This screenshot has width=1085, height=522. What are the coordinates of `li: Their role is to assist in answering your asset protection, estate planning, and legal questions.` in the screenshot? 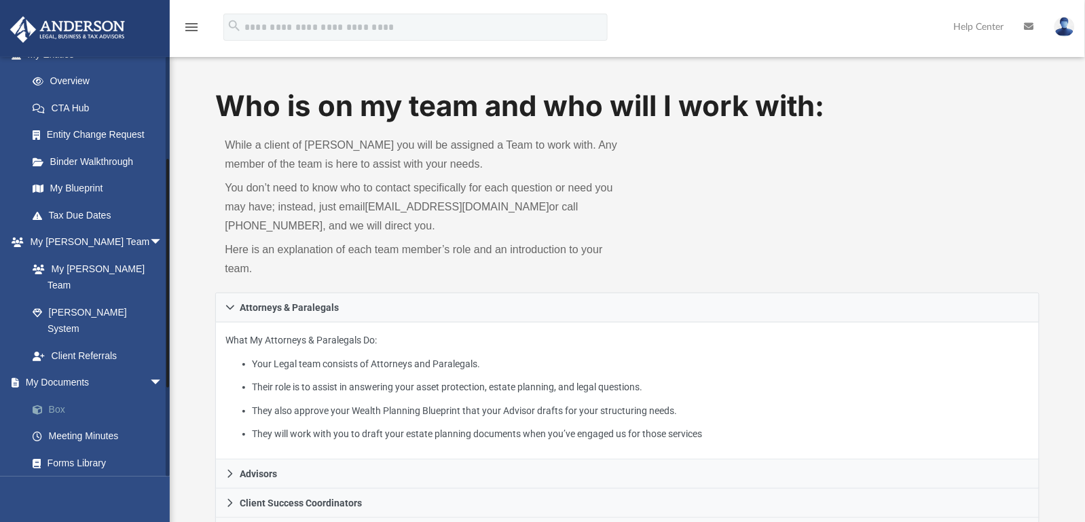 It's located at (641, 387).